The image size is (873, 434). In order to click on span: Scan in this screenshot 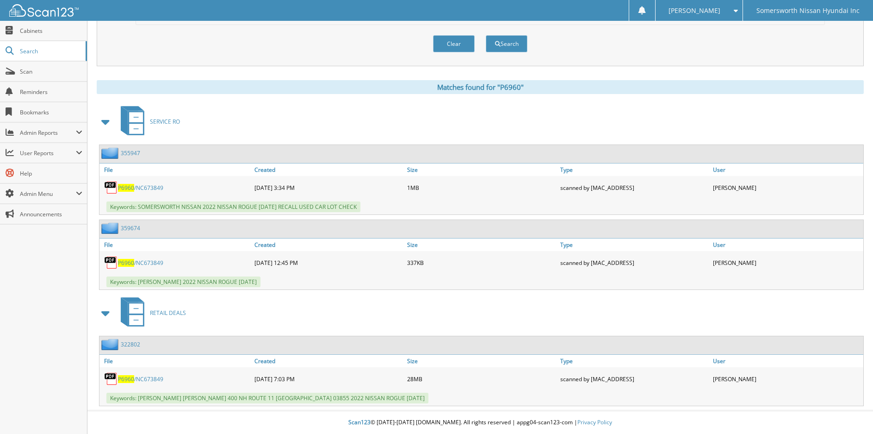, I will do `click(51, 71)`.